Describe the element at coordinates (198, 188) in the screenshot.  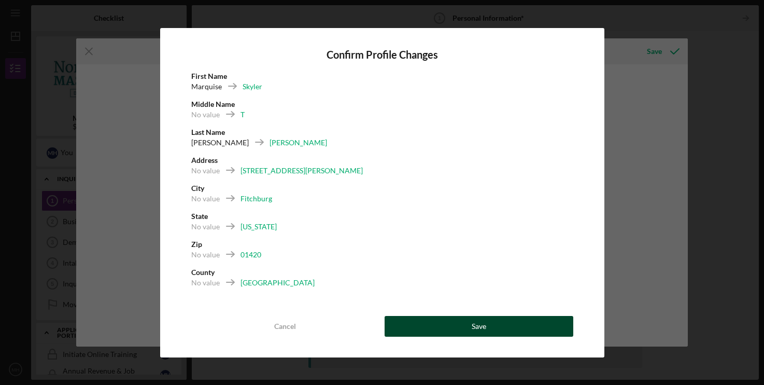
I see `b: City` at that location.